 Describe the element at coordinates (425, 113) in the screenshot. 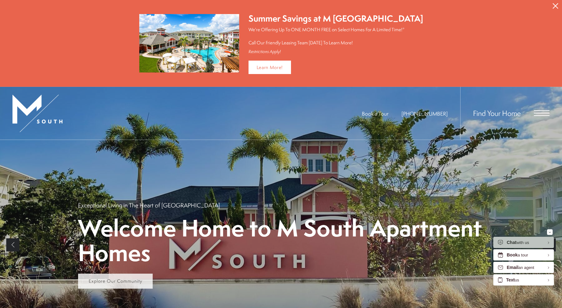

I see `a: Call Us at 813-570-8014` at that location.